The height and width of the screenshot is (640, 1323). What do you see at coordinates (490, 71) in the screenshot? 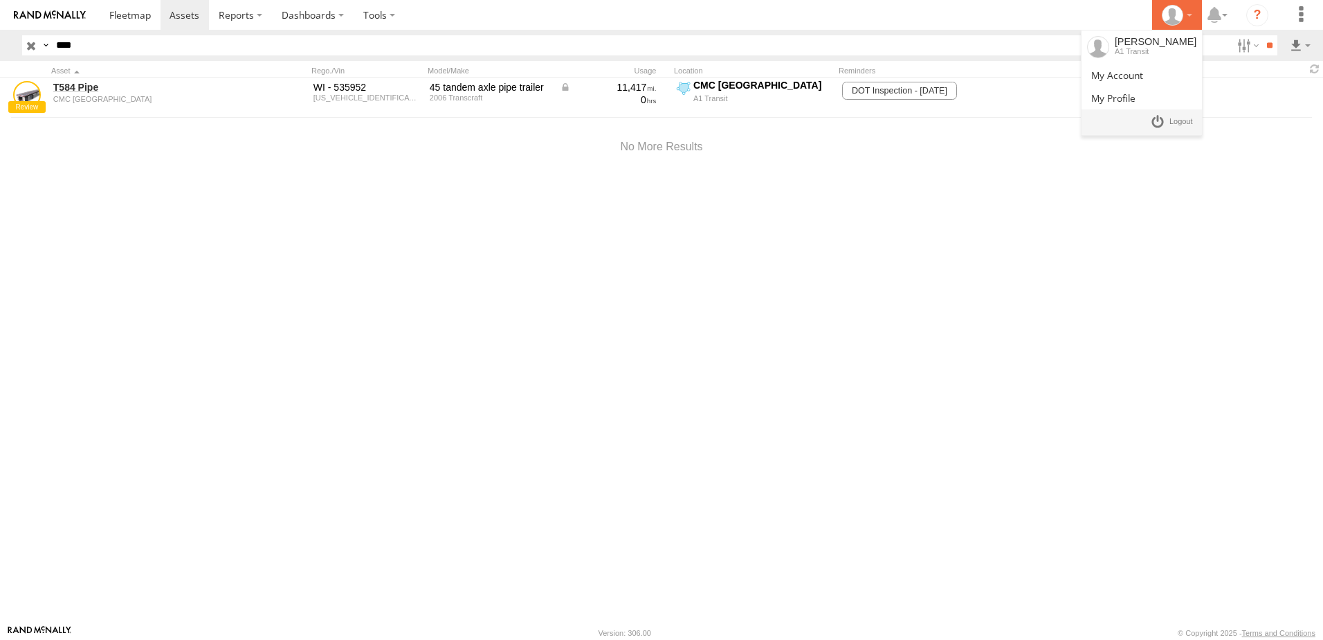
I see `div: Model/Make` at bounding box center [490, 71].